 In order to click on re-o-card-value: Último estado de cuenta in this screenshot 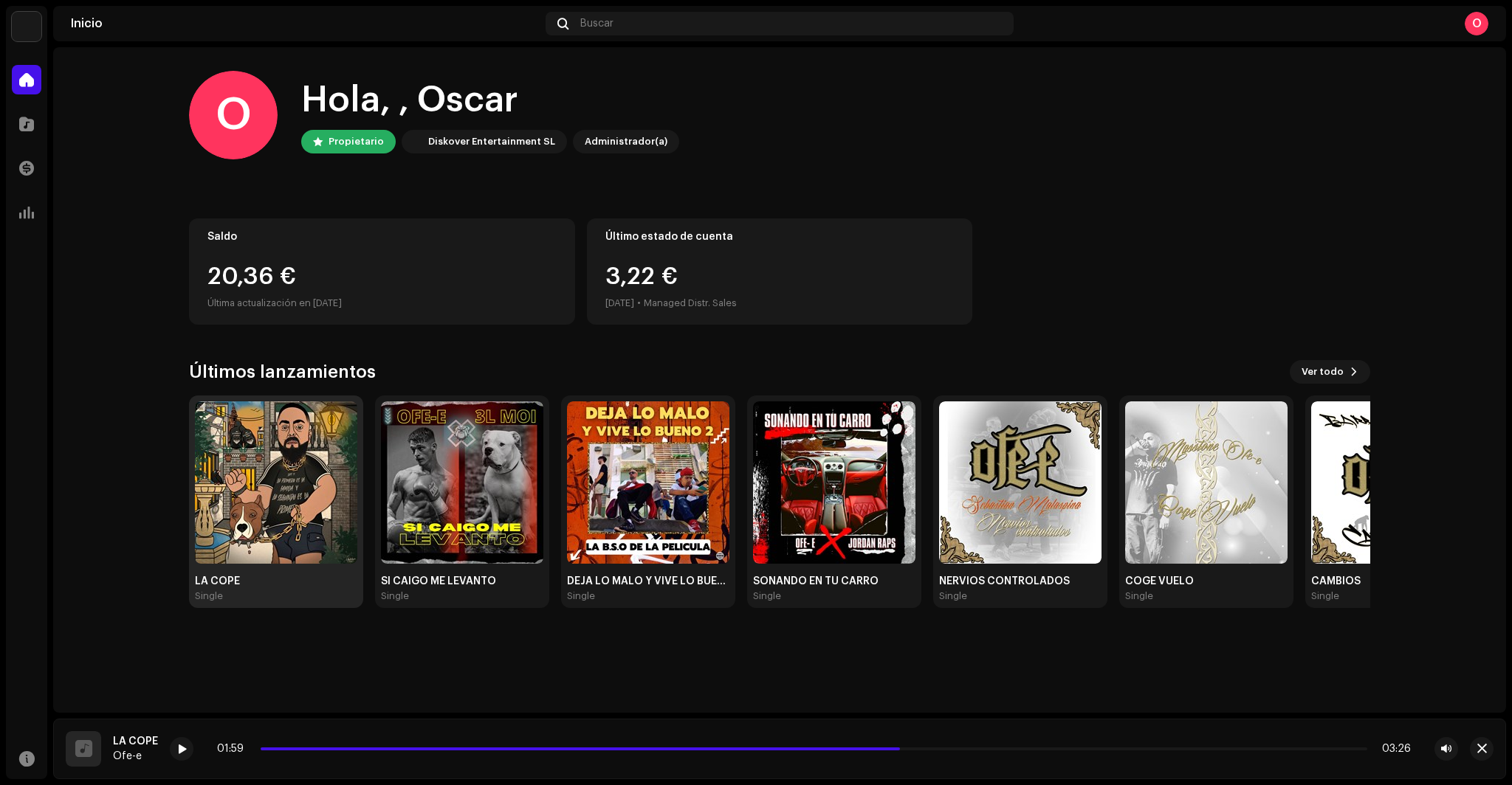, I will do `click(779, 272)`.